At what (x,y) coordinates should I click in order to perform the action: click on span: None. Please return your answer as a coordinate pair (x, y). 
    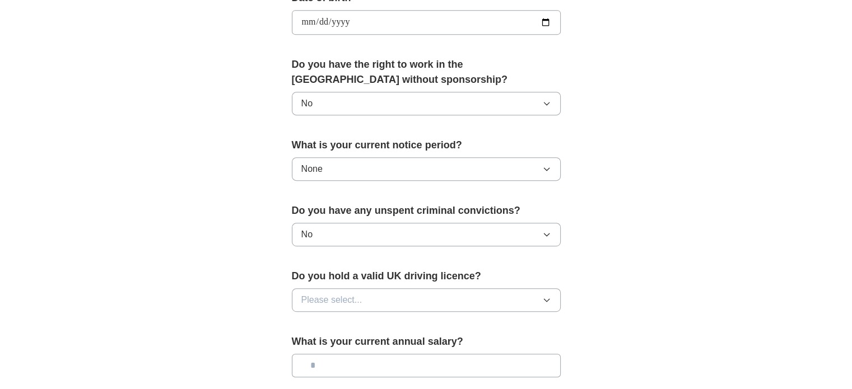
    Looking at the image, I should click on (312, 169).